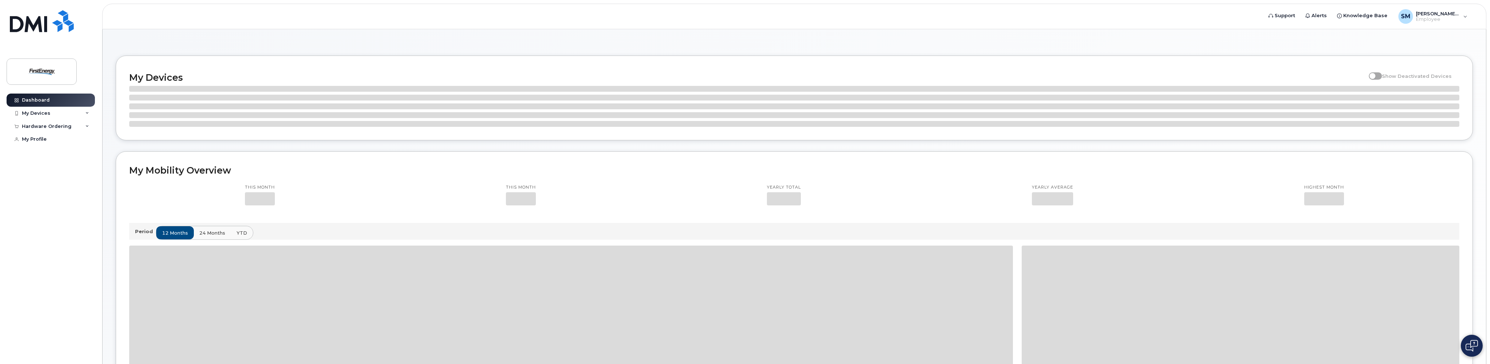 The image size is (1490, 364). What do you see at coordinates (1324, 187) in the screenshot?
I see `p: Highest month` at bounding box center [1324, 187].